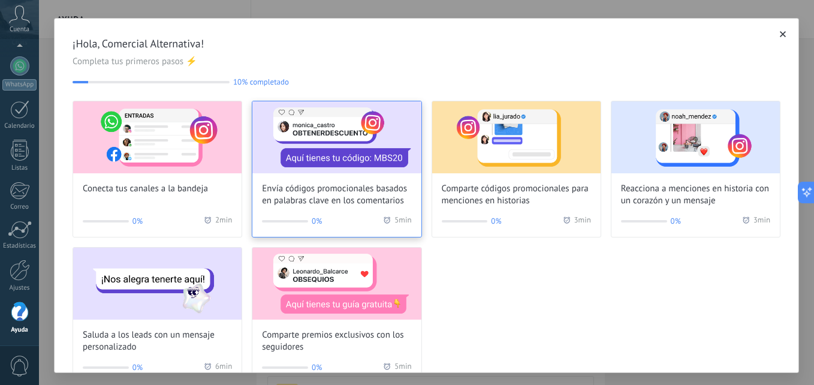  What do you see at coordinates (516, 137) in the screenshot?
I see `img: Share promo codes for story mentions` at bounding box center [516, 137].